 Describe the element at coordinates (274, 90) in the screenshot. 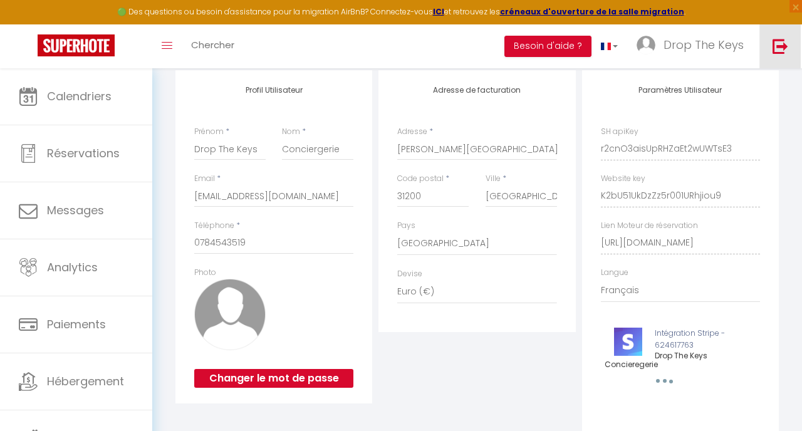

I see `h4: Profil Utilisateur` at that location.